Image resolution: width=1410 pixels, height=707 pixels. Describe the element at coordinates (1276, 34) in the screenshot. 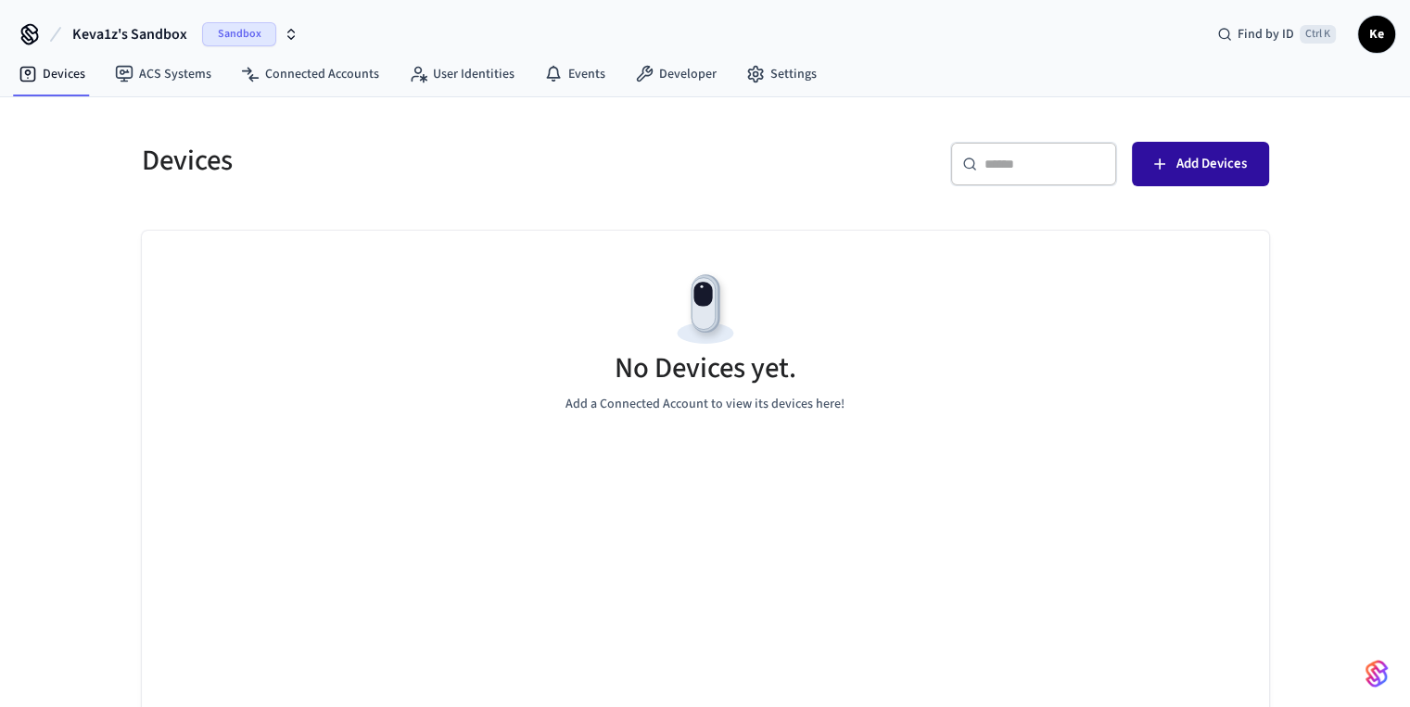

I see `div: Find by IDCtrl K` at that location.